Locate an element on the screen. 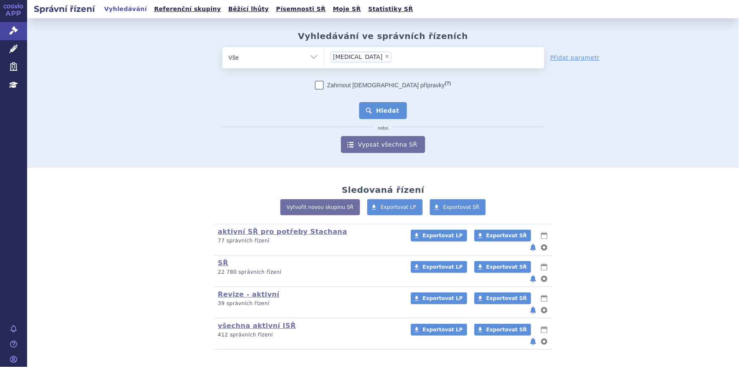  a: Statistiky SŘ is located at coordinates (390, 9).